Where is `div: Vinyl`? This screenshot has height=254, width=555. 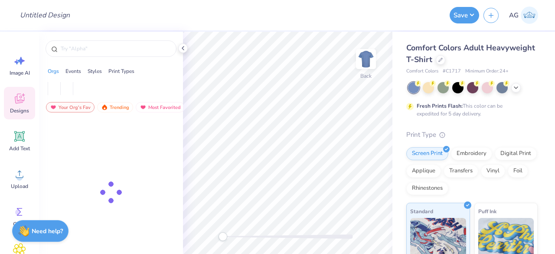
div: Vinyl is located at coordinates (493, 171).